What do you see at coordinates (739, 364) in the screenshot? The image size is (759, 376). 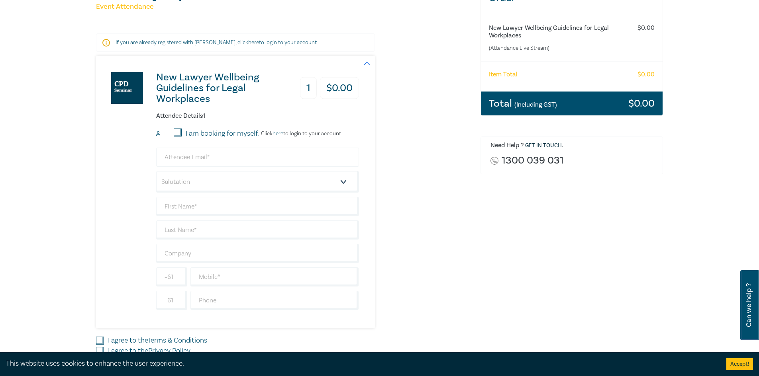 I see `button: Accept cookies` at bounding box center [739, 364].